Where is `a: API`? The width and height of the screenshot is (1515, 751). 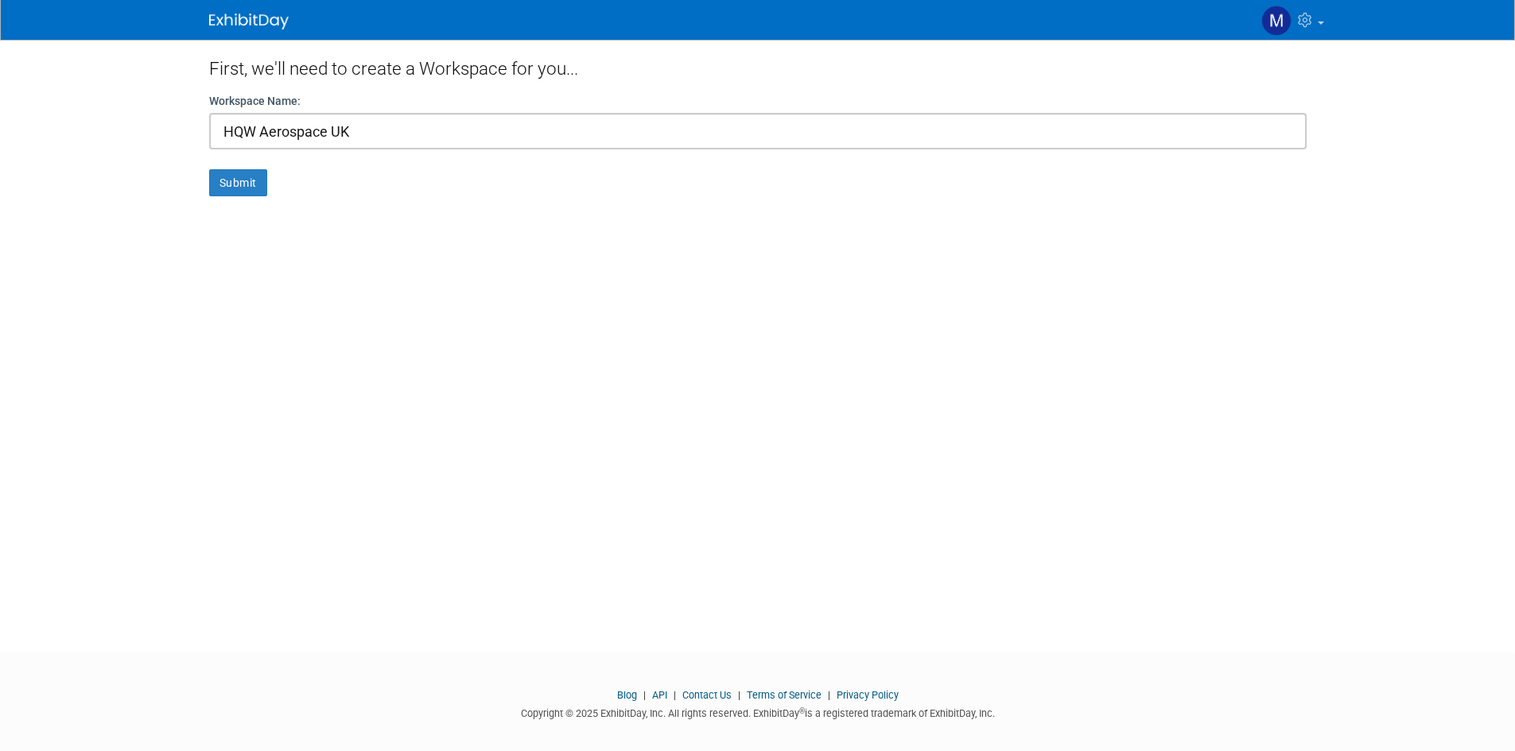
a: API is located at coordinates (659, 695).